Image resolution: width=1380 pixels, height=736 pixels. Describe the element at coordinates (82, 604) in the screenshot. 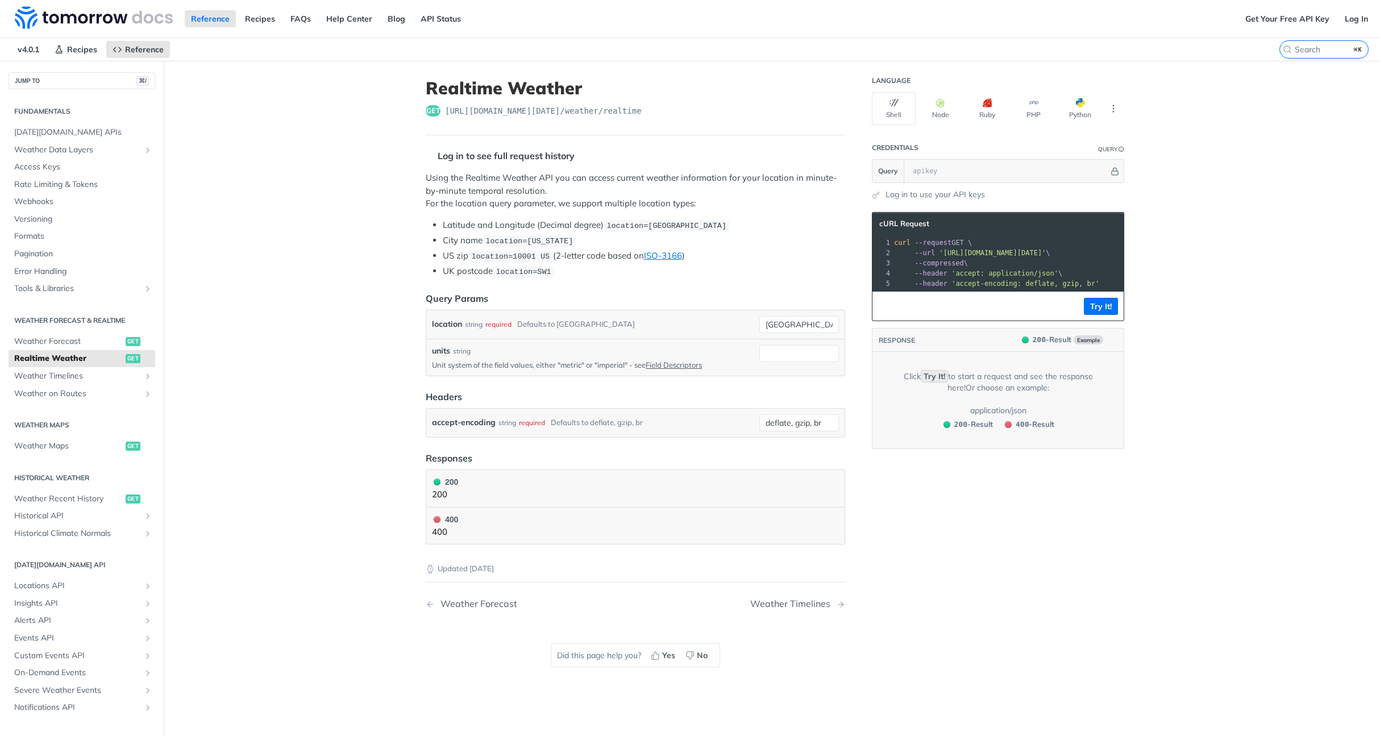

I see `a: Insights APIShow subpages for Insights API` at that location.